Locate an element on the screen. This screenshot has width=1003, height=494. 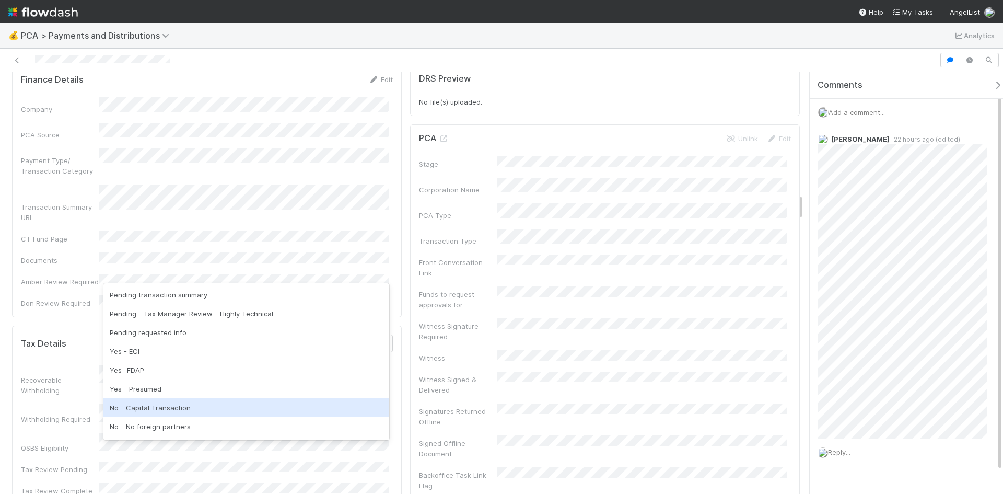
div: Help is located at coordinates (871, 12).